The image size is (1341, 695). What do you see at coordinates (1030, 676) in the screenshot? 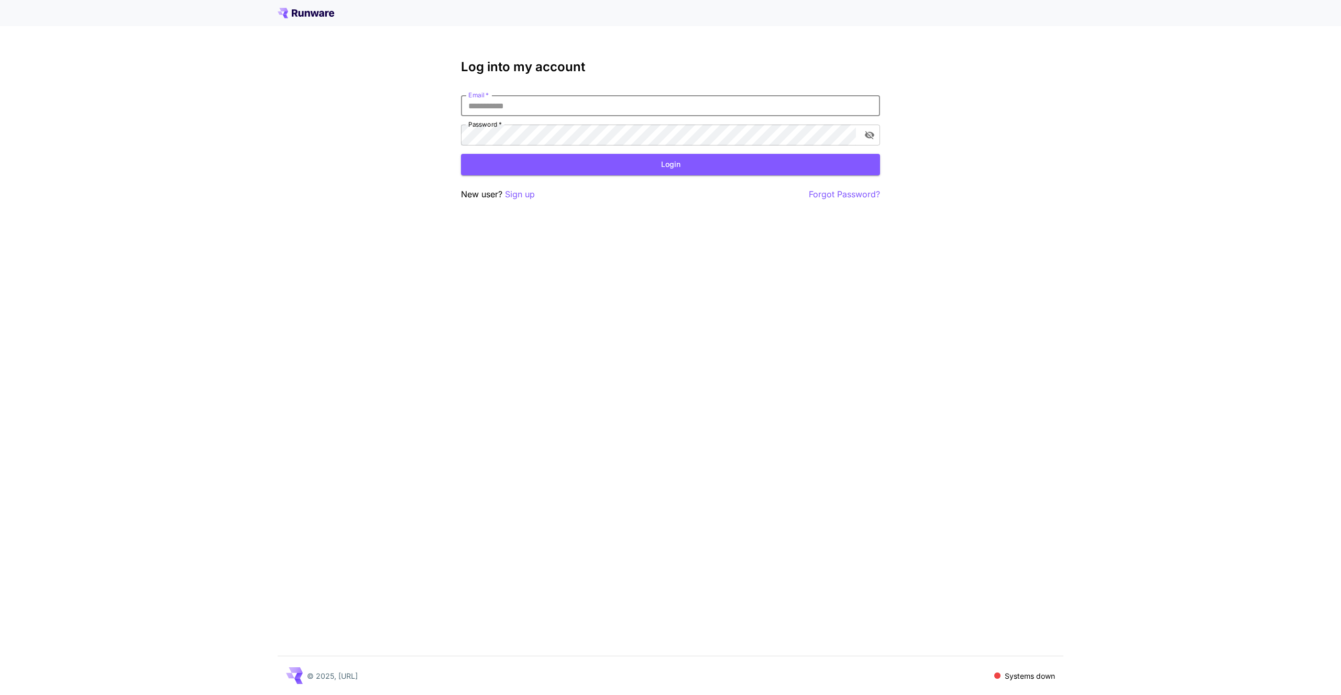
I see `p: Systems down` at bounding box center [1030, 676].